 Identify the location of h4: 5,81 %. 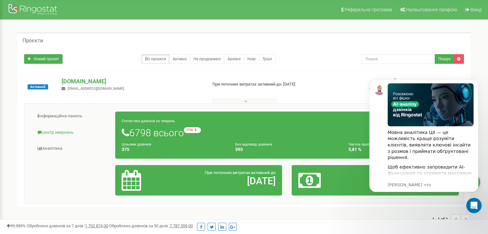
(400, 149).